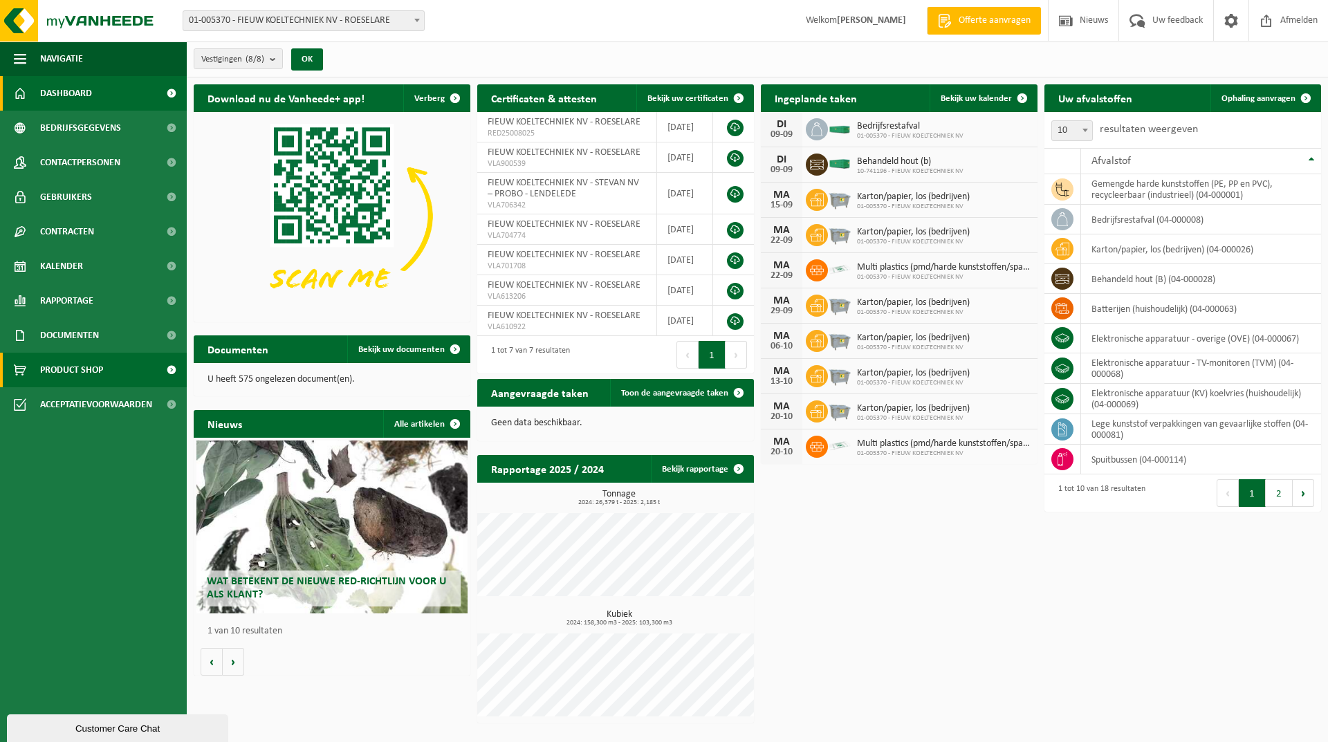 The width and height of the screenshot is (1328, 742). What do you see at coordinates (66, 197) in the screenshot?
I see `span: Gebruikers` at bounding box center [66, 197].